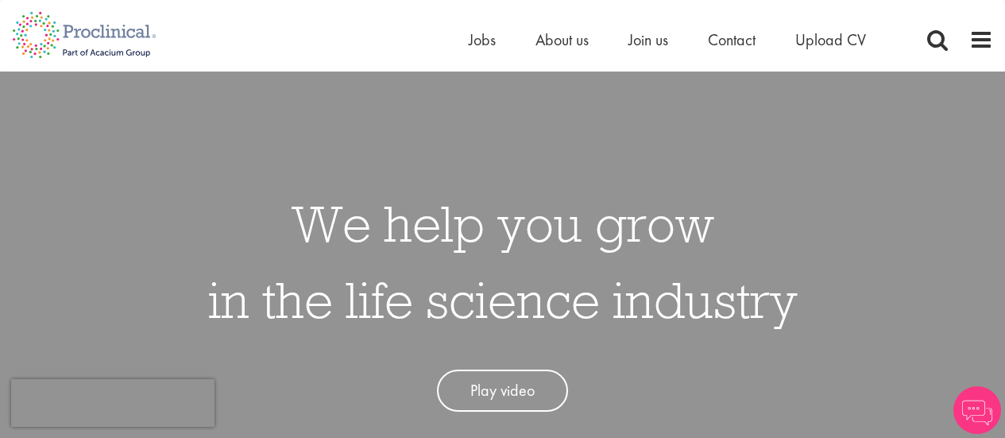 The height and width of the screenshot is (438, 1005). What do you see at coordinates (648, 40) in the screenshot?
I see `a: Join us` at bounding box center [648, 40].